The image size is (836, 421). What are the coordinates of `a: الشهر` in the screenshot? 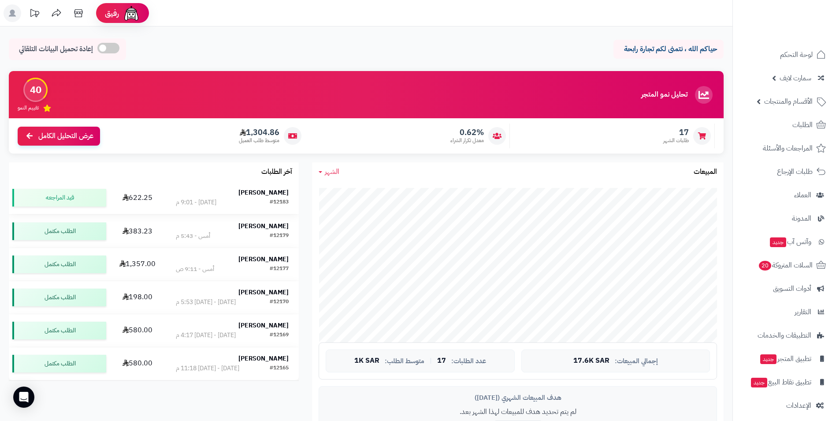 It's located at (329, 172).